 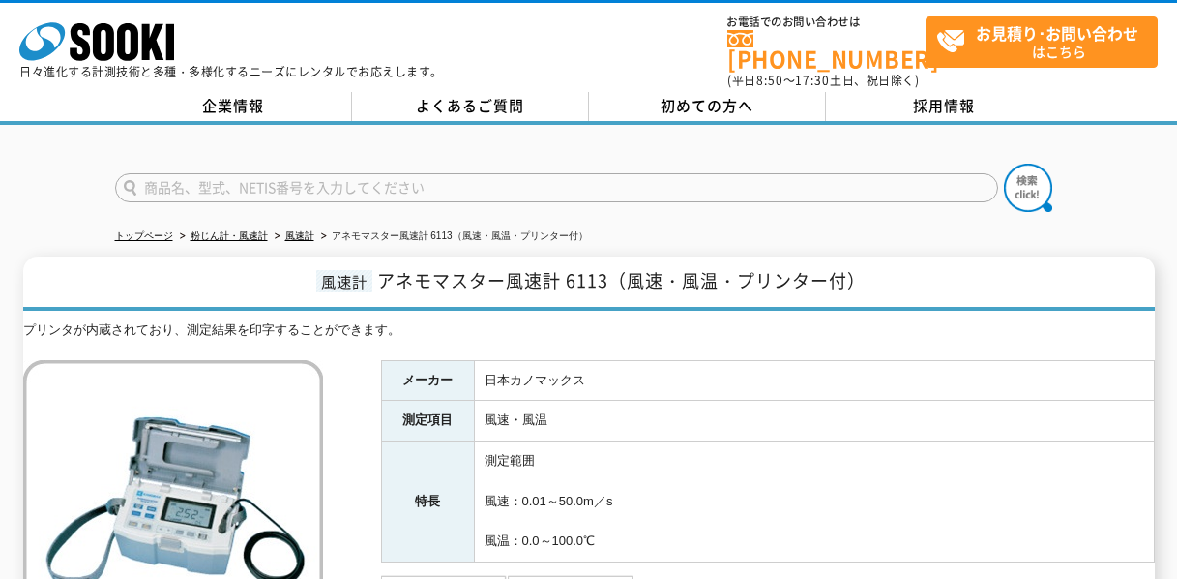 I want to click on input: 商品名、型式、NETIS番号を入力してください, so click(x=556, y=188).